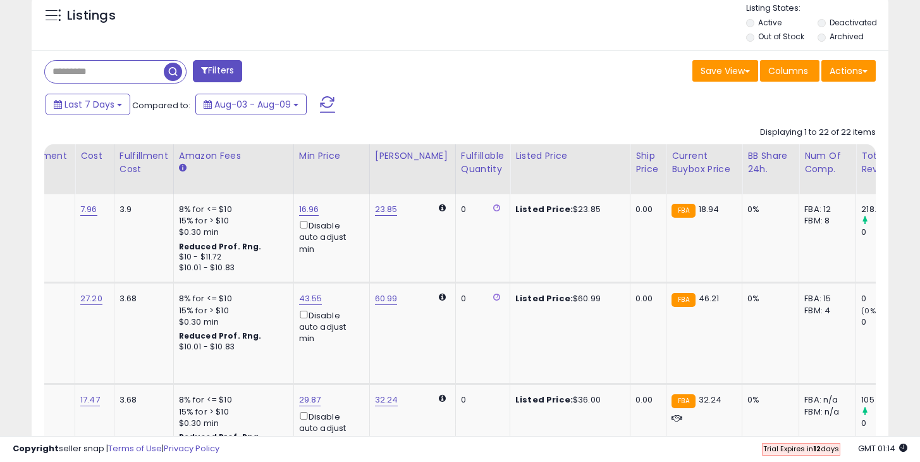 The height and width of the screenshot is (462, 920). What do you see at coordinates (825, 412) in the screenshot?
I see `div: FBM: n/a` at bounding box center [825, 412].